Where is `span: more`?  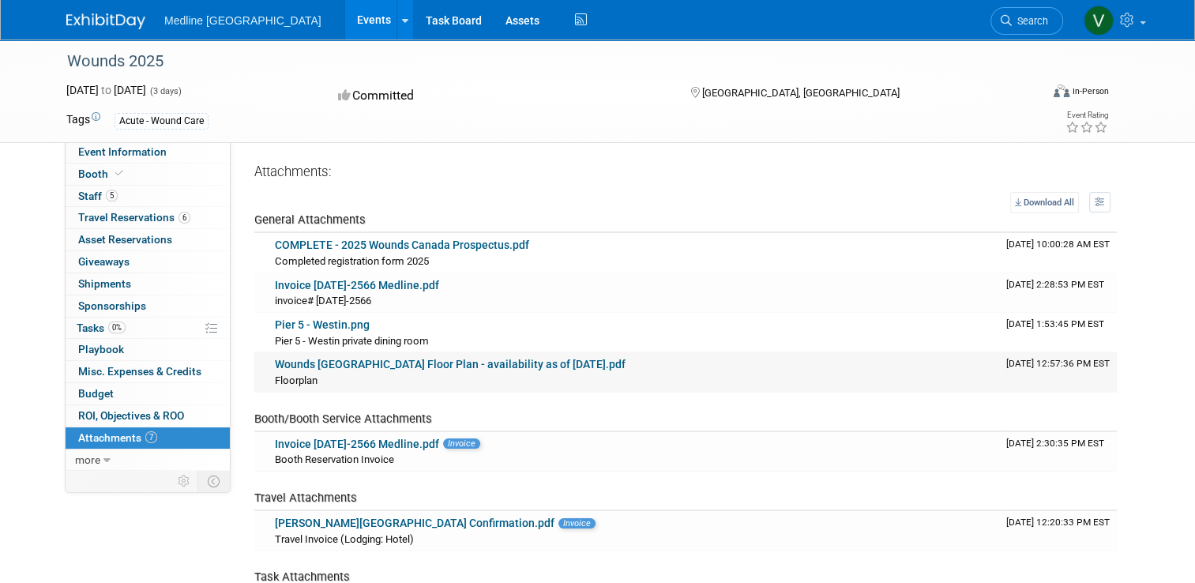 span: more is located at coordinates (88, 460).